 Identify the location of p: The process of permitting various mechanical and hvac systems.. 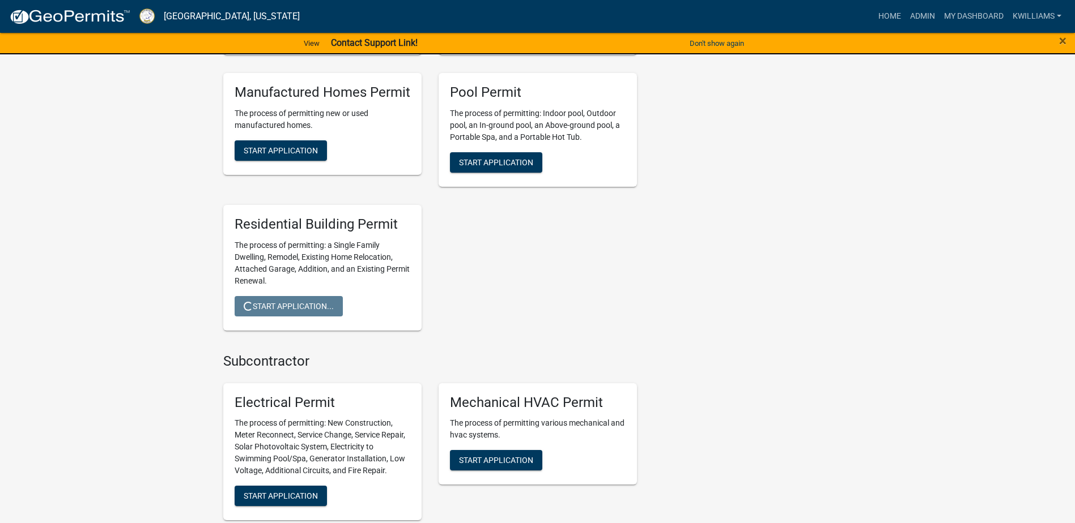
(538, 429).